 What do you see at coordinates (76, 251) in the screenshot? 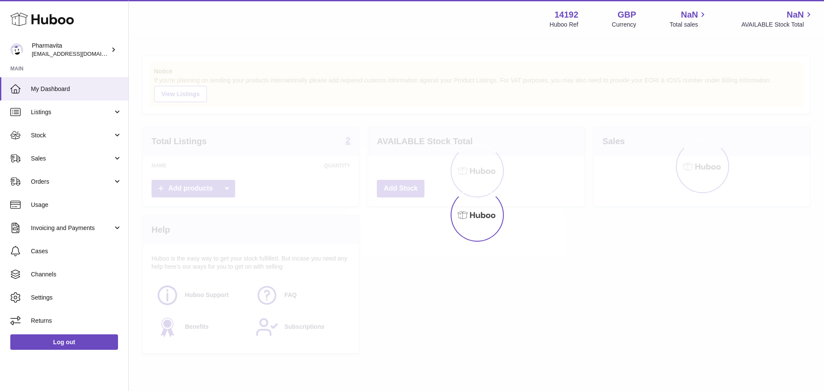
I see `span: Cases` at bounding box center [76, 251].